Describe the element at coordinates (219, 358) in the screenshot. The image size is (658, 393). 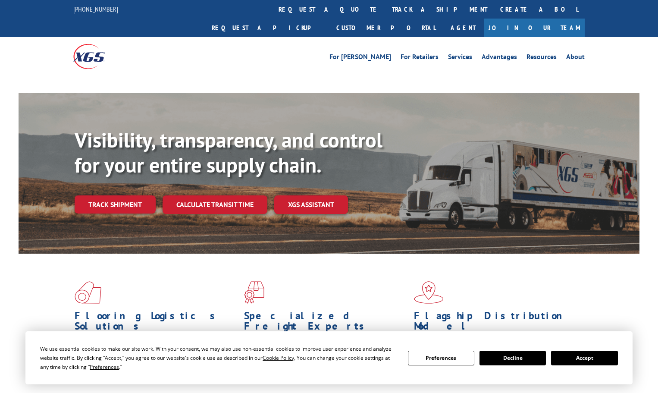
I see `div: We use essential cookies to make our site work. With your consent, we may also use non-essential ...` at that location.